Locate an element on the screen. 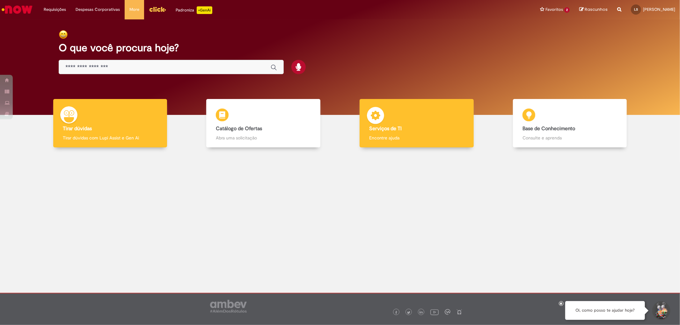 Image resolution: width=680 pixels, height=325 pixels. img: logo_footer_youtube.png is located at coordinates (434, 312).